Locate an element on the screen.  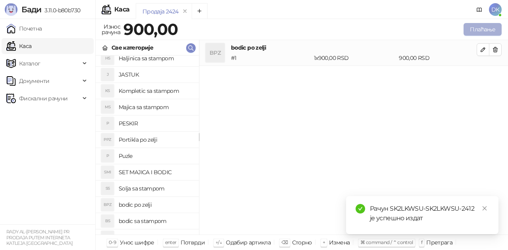
div: Претрага is located at coordinates (439, 243).